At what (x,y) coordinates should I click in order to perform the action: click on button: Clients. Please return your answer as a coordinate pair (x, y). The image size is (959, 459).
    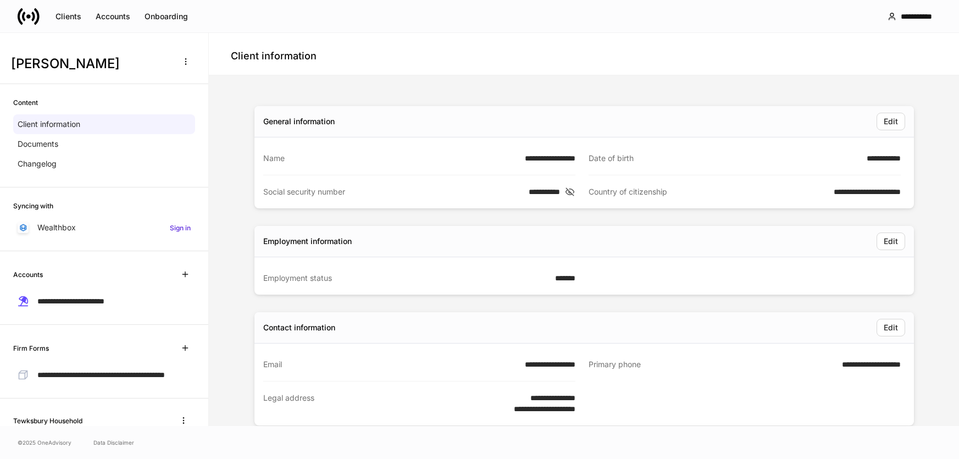
    Looking at the image, I should click on (68, 16).